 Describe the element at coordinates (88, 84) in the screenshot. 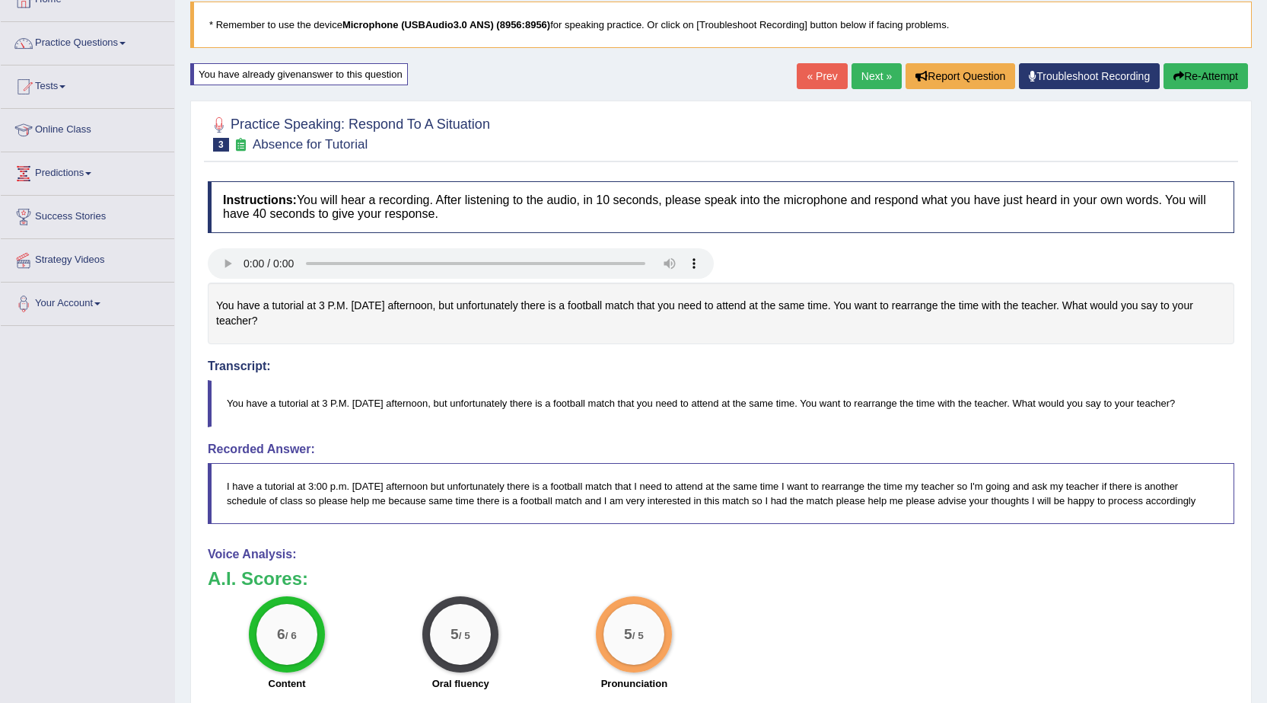

I see `a: Tests` at that location.